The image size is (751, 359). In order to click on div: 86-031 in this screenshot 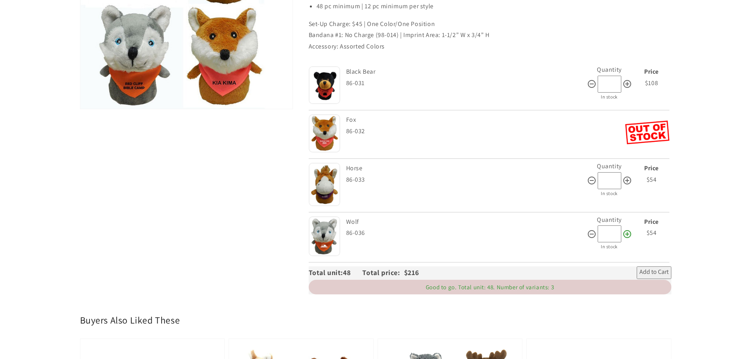, I will do `click(466, 83)`.